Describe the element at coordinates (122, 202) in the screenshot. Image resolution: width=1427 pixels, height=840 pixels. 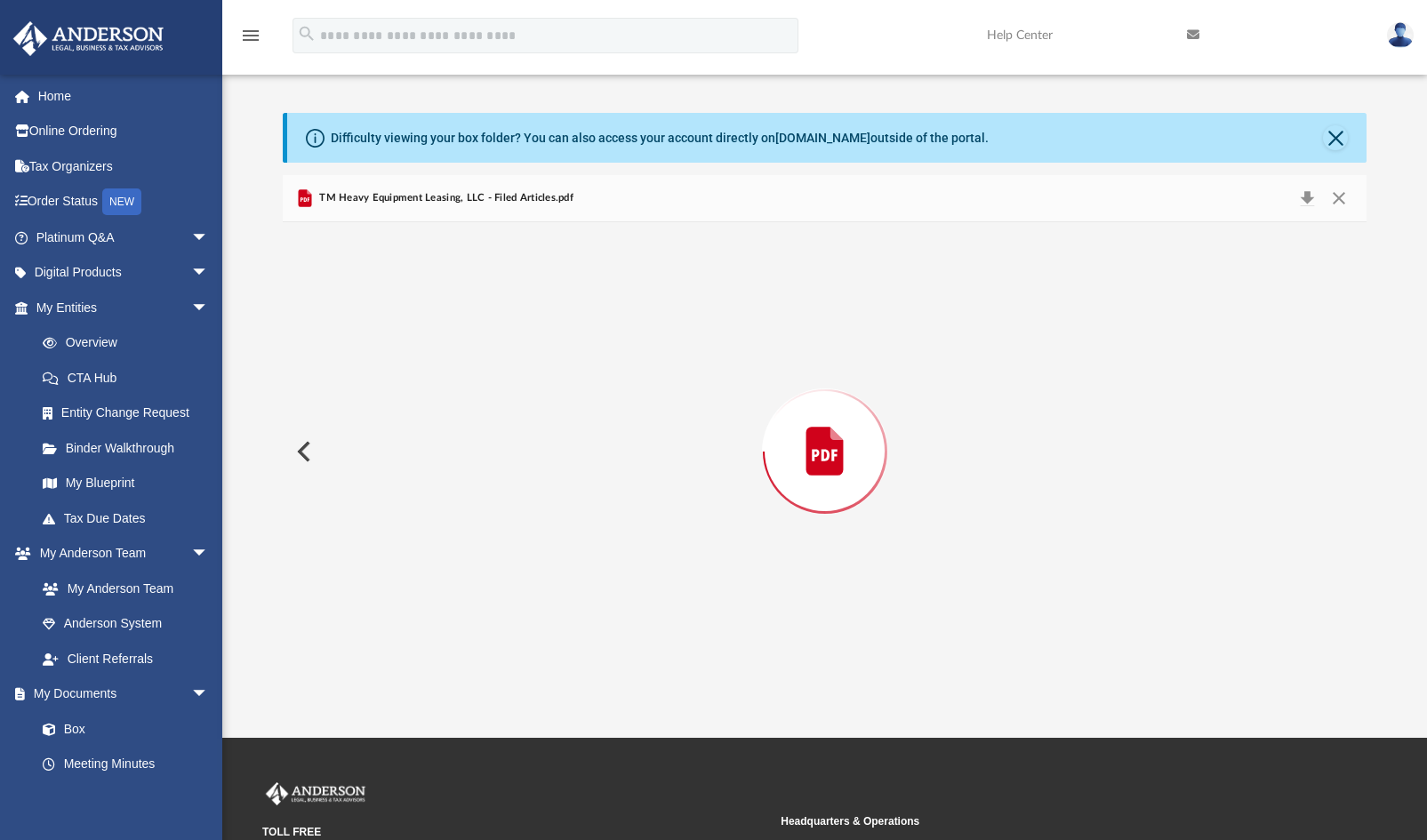
I see `div: NEW` at that location.